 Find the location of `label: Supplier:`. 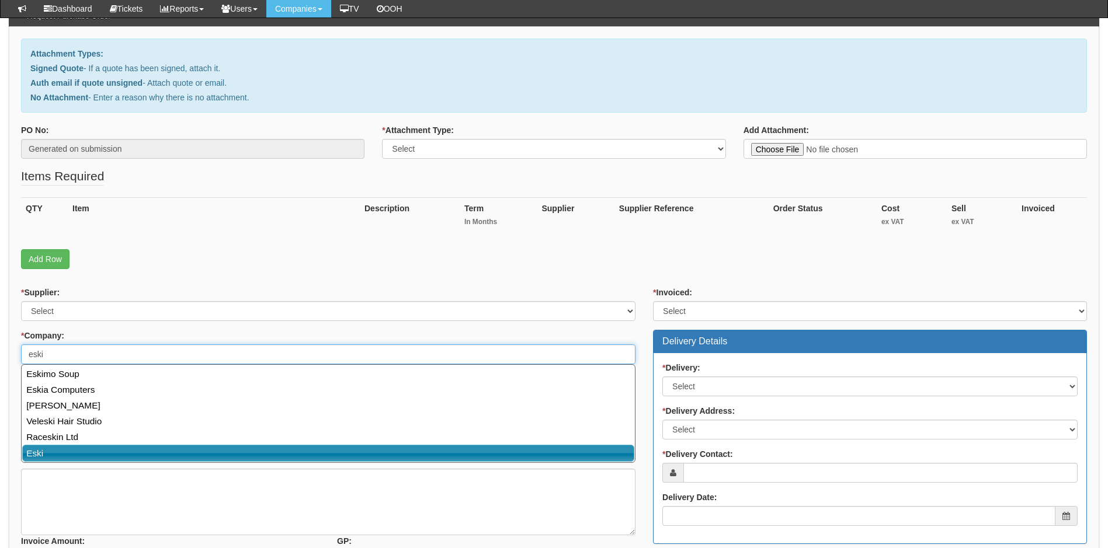

label: Supplier: is located at coordinates (40, 293).